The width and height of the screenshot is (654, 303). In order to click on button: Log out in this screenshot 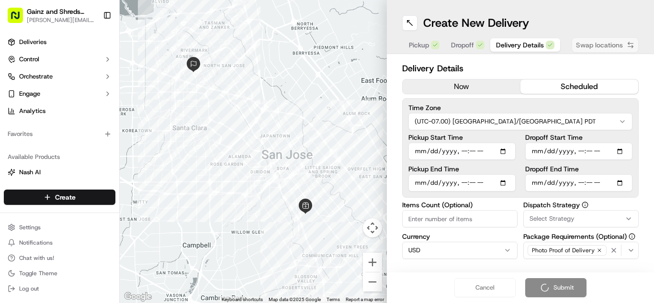, I will do `click(59, 289)`.